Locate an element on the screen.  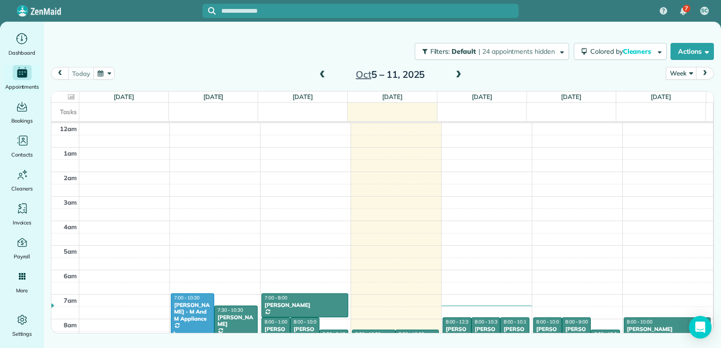
span: 8:00 - 9:00 is located at coordinates (577, 322).